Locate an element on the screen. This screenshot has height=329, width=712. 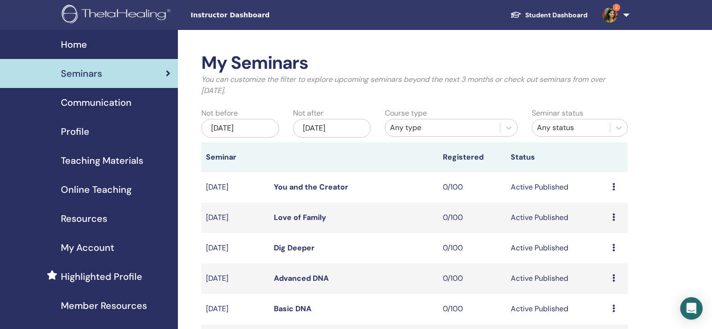
a: Love of Family is located at coordinates (300, 217).